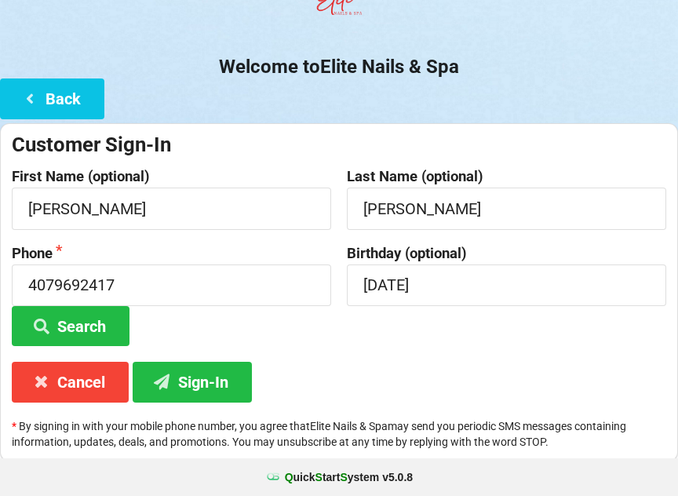 This screenshot has width=678, height=496. What do you see at coordinates (71, 326) in the screenshot?
I see `button: Search` at bounding box center [71, 326].